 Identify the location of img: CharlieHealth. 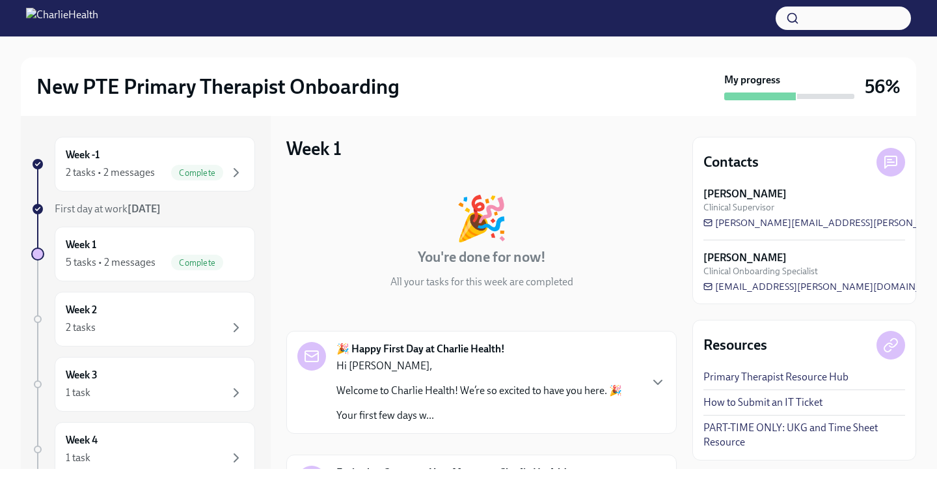
(62, 18).